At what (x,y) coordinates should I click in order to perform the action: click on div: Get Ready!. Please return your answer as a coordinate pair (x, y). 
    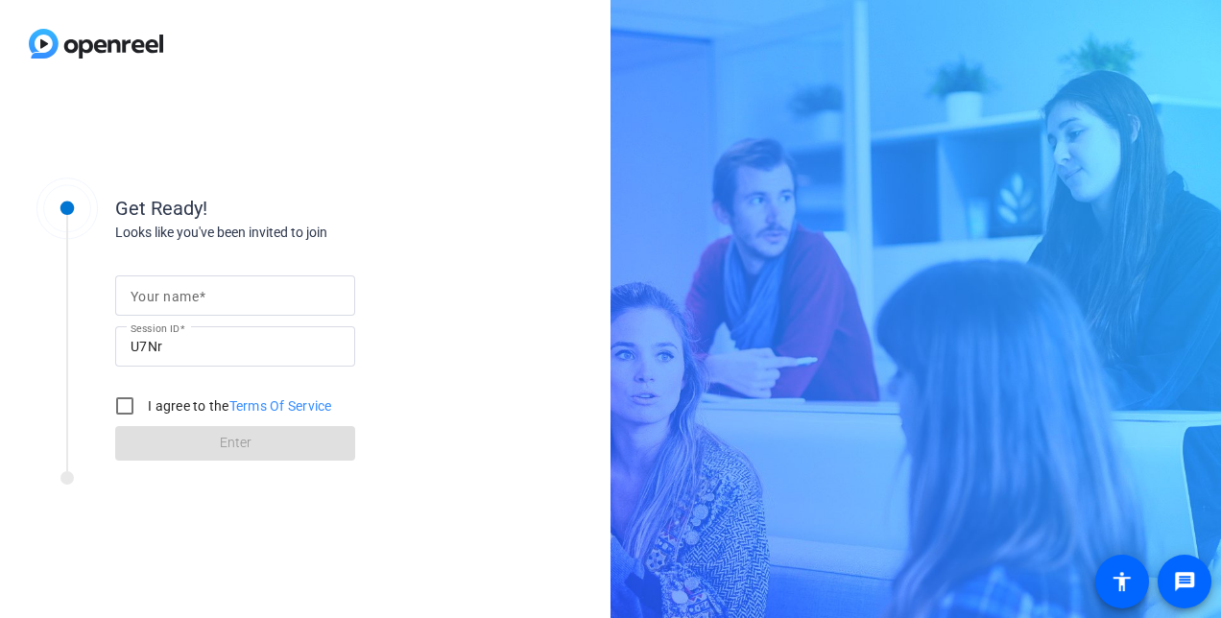
    Looking at the image, I should click on (307, 208).